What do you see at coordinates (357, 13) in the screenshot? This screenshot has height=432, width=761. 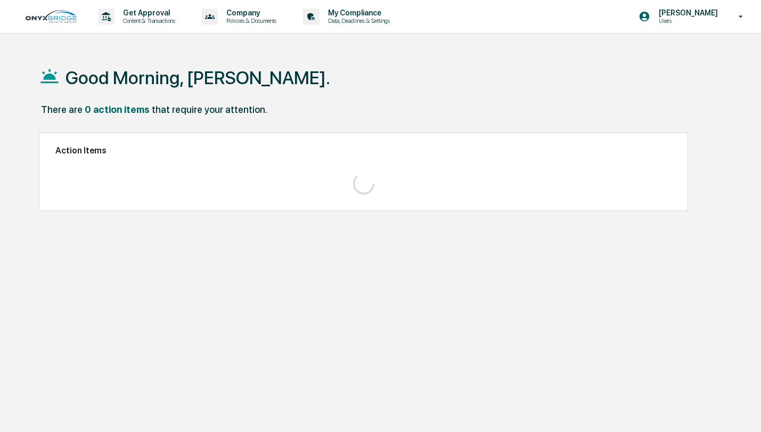 I see `p: My Compliance` at bounding box center [357, 13].